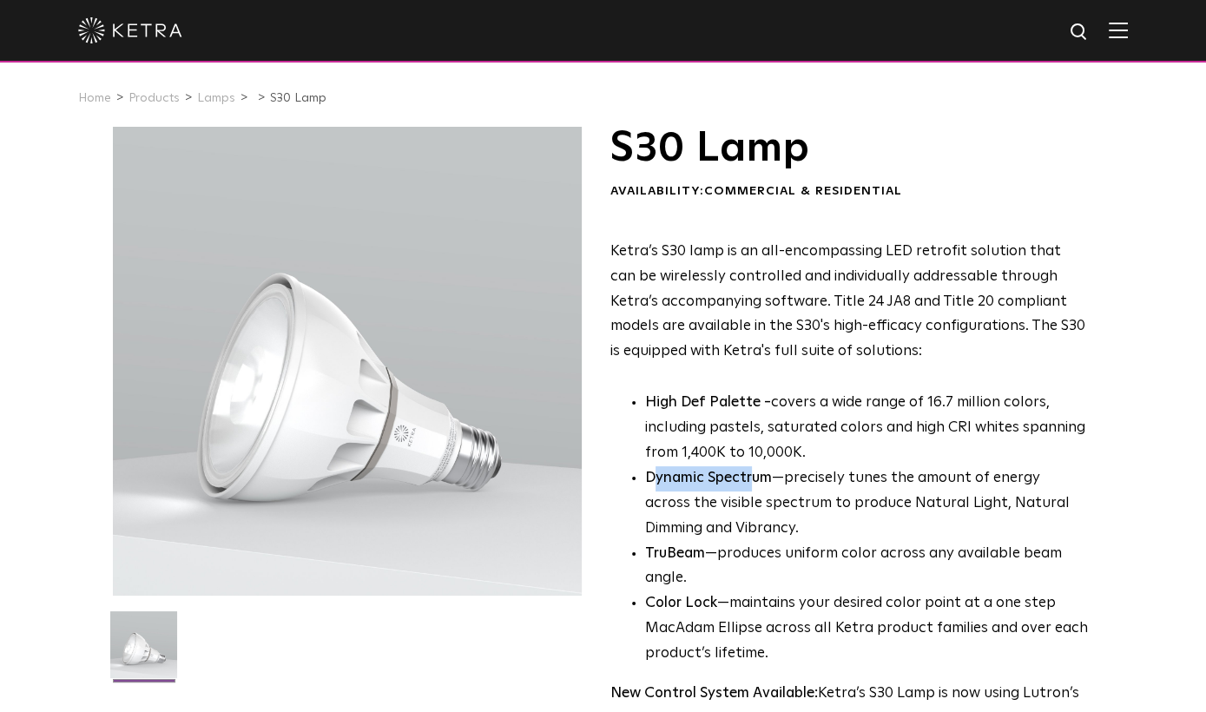  I want to click on h1: S30 Lamp, so click(849, 148).